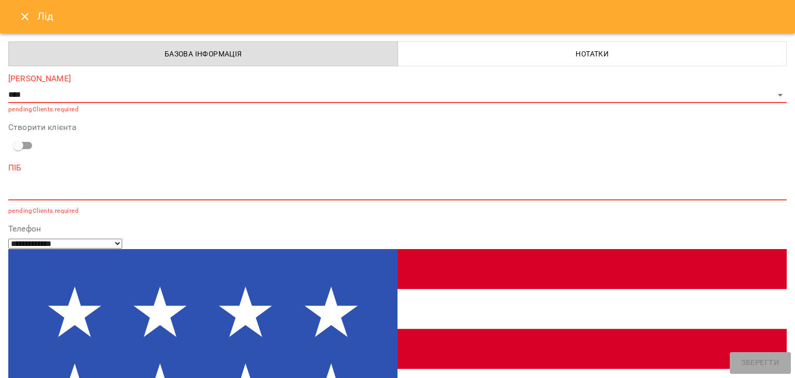 The height and width of the screenshot is (378, 795). I want to click on span: Базова інформація, so click(203, 54).